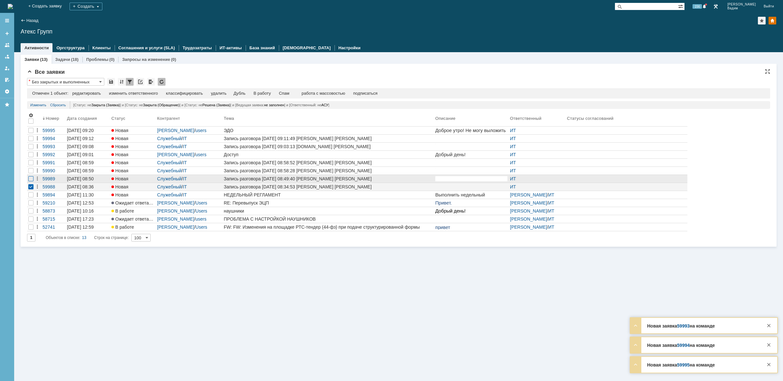 Image resolution: width=783 pixels, height=381 pixels. I want to click on div: В работу, so click(262, 93).